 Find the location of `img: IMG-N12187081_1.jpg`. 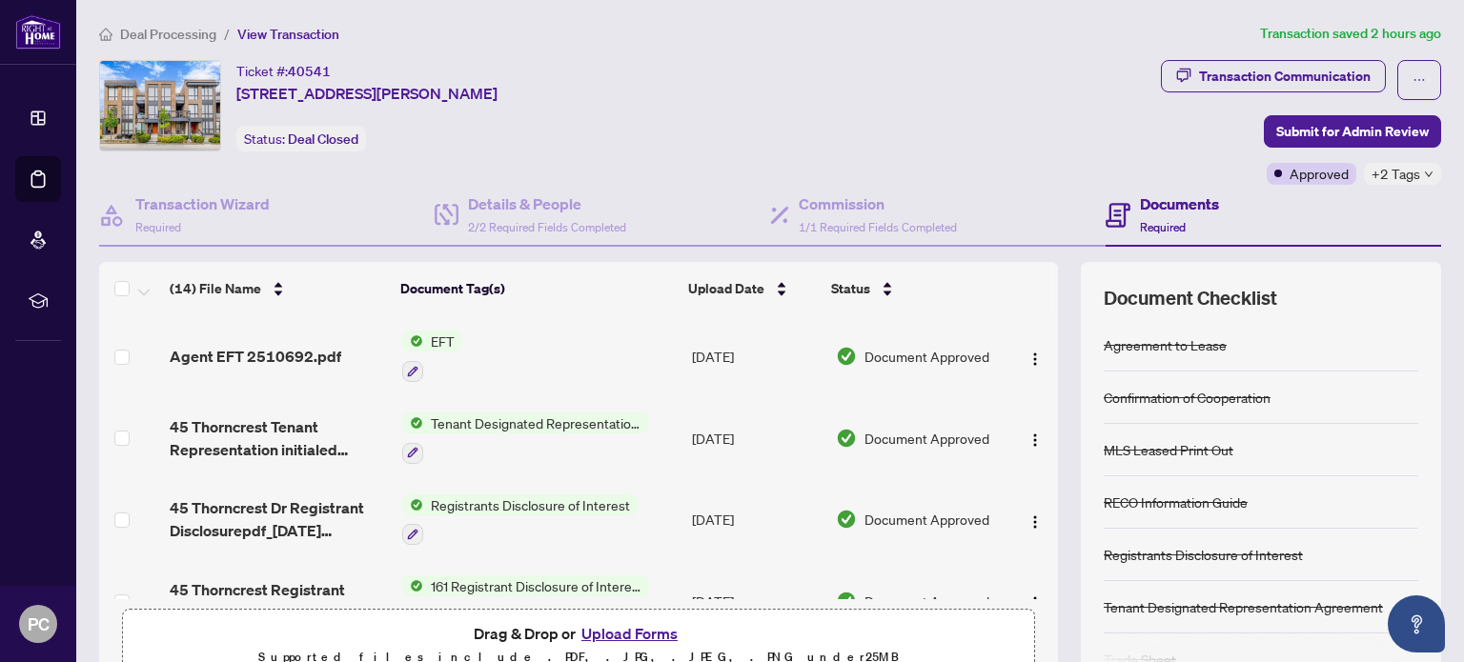

img: IMG-N12187081_1.jpg is located at coordinates (160, 106).